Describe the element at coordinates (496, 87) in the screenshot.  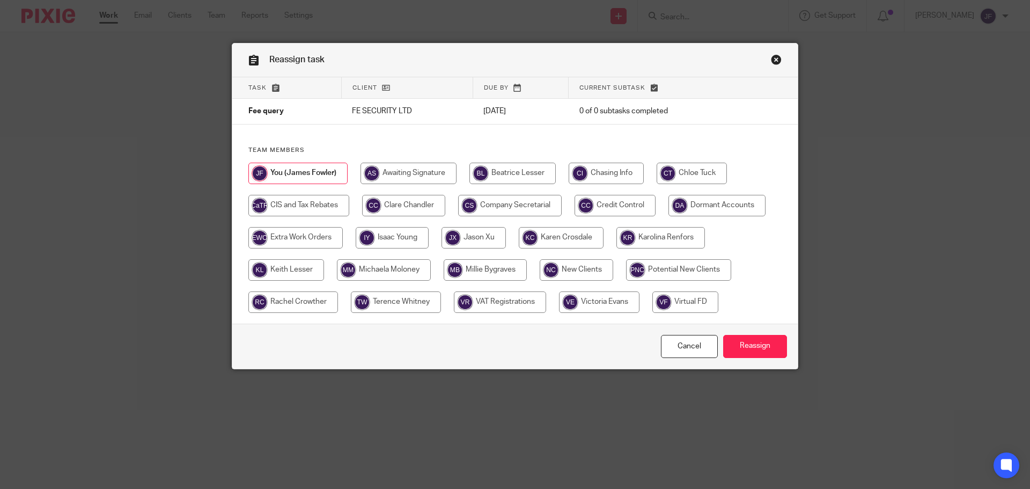
I see `span: Due by` at that location.